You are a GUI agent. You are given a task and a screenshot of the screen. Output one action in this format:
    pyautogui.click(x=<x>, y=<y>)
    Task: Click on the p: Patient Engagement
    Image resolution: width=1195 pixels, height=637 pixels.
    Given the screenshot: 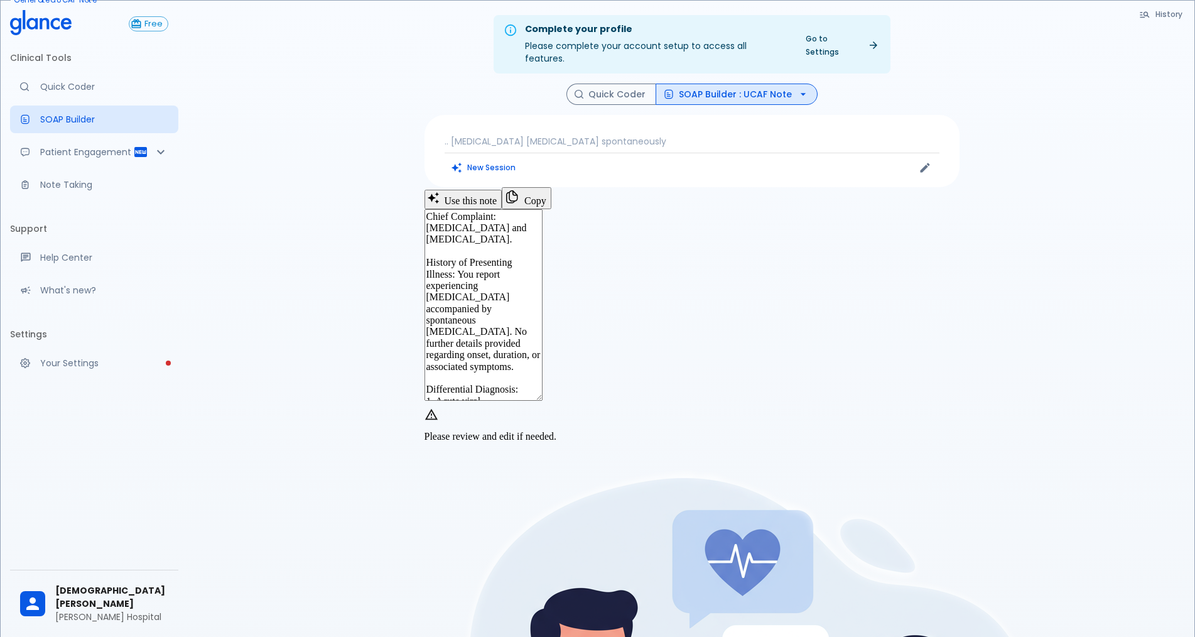 What is the action you would take?
    pyautogui.click(x=87, y=152)
    